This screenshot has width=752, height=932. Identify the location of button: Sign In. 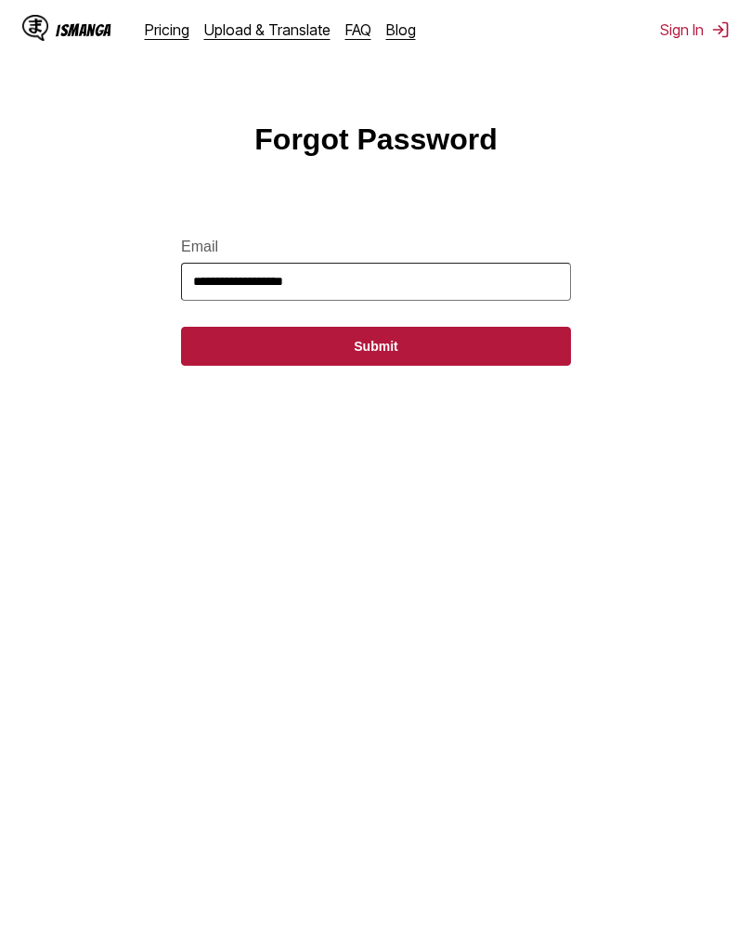
(695, 30).